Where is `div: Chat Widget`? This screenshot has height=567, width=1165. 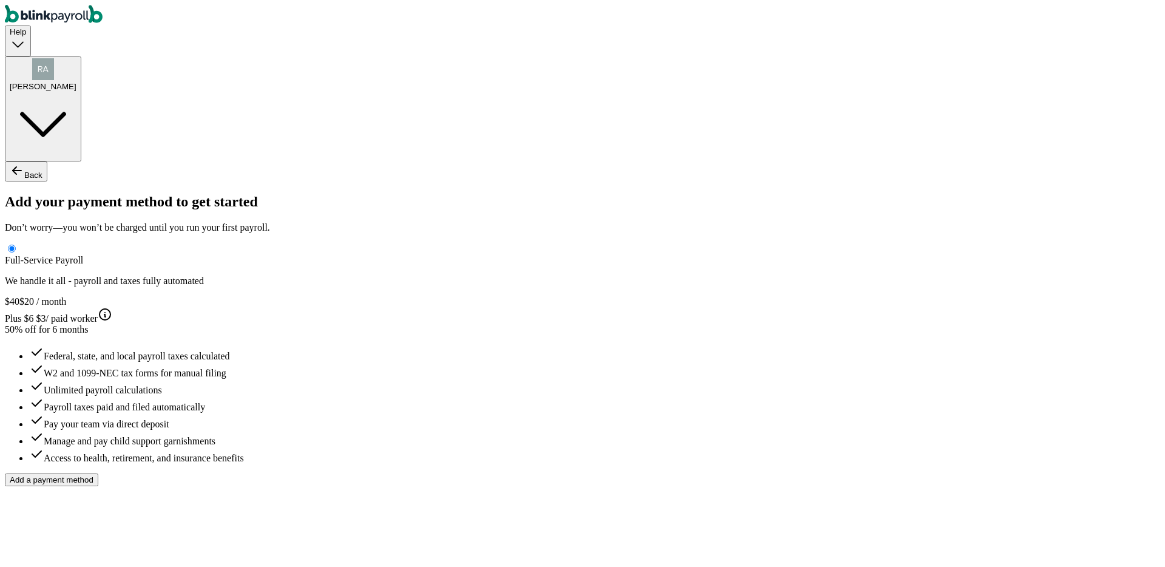 div: Chat Widget is located at coordinates (1061, 501).